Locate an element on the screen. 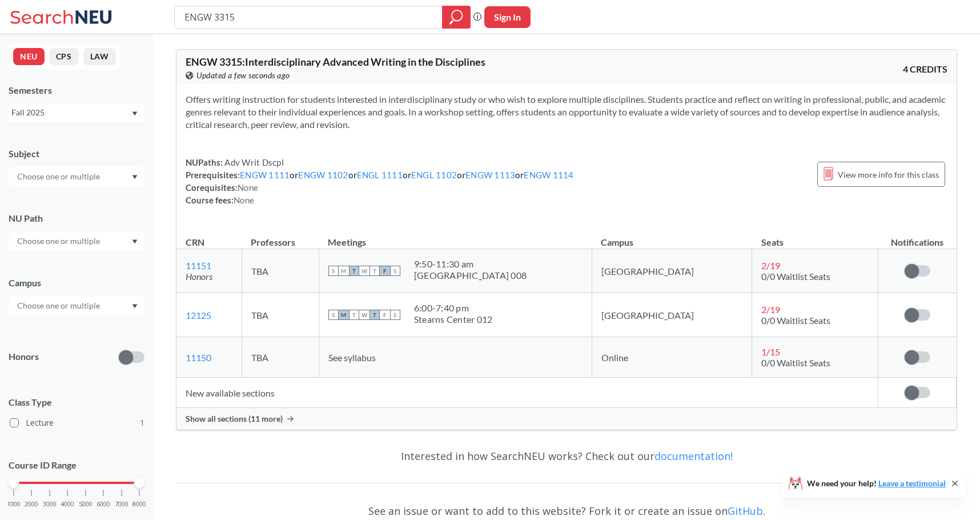 This screenshot has width=980, height=520. div: magnifying glass is located at coordinates (456, 17).